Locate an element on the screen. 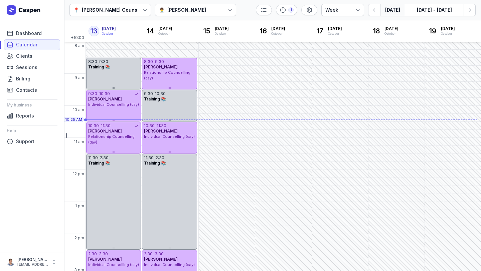 Image resolution: width=481 pixels, height=271 pixels. span: Contacts is located at coordinates (26, 90).